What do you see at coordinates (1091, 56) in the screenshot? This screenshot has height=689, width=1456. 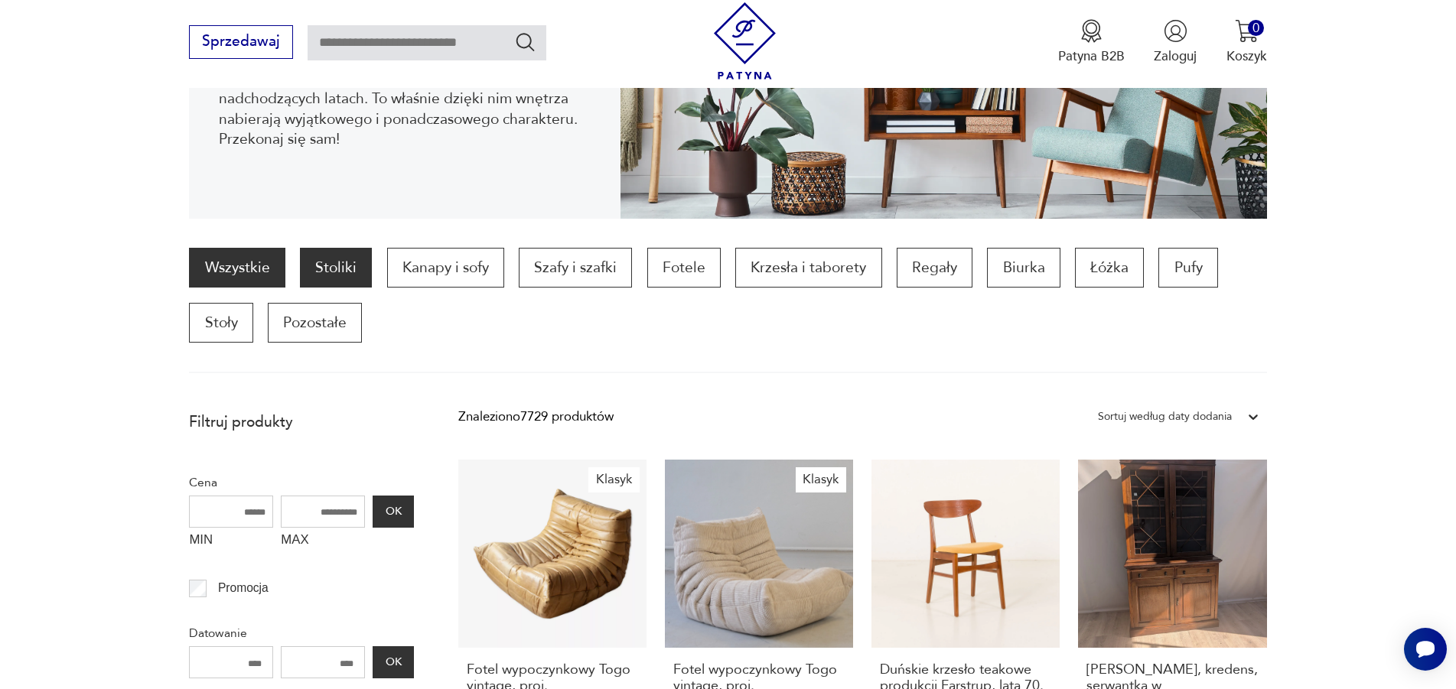 I see `p: Patyna B2B` at bounding box center [1091, 56].